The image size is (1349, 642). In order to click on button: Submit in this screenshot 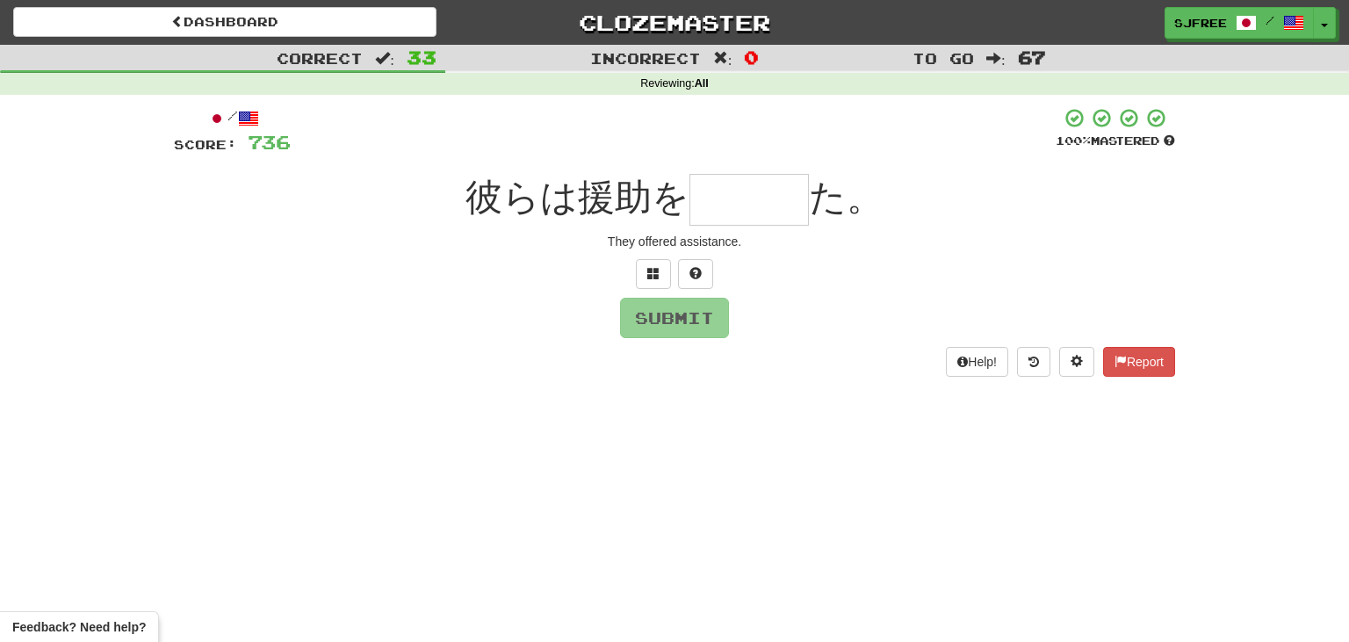, I will do `click(675, 318)`.